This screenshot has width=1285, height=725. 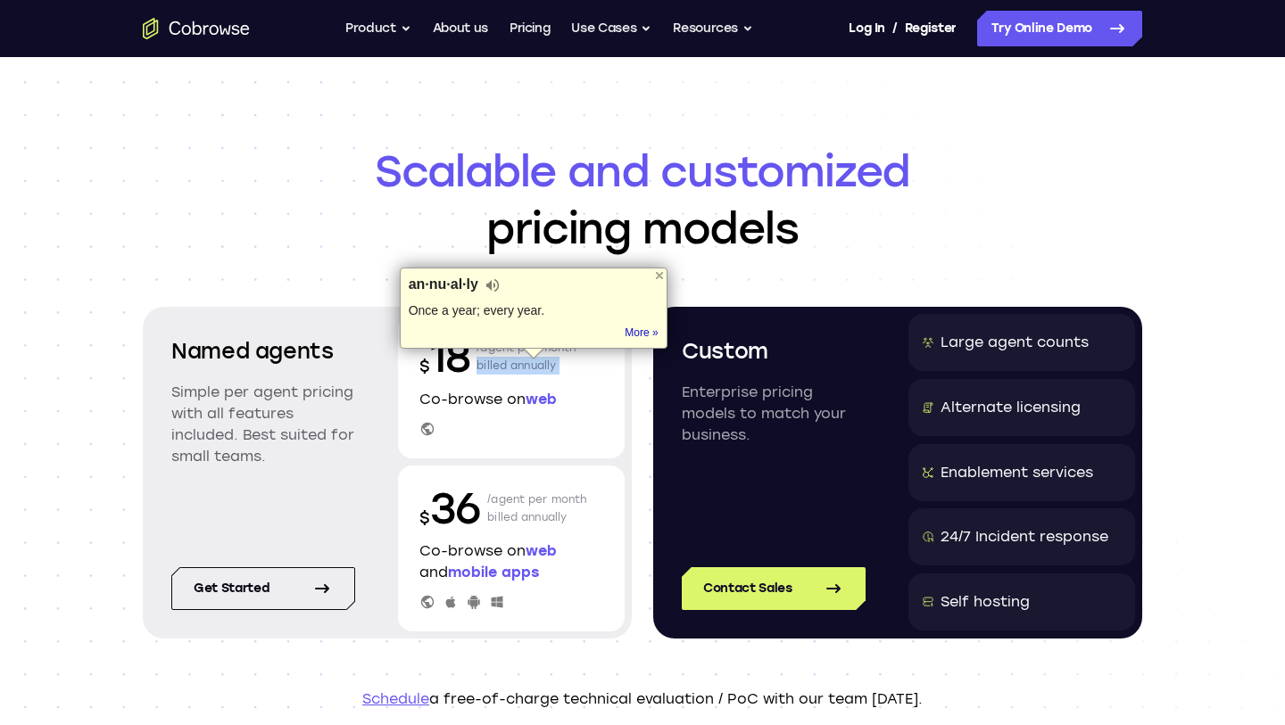 I want to click on div: Alternate licensing, so click(x=1010, y=408).